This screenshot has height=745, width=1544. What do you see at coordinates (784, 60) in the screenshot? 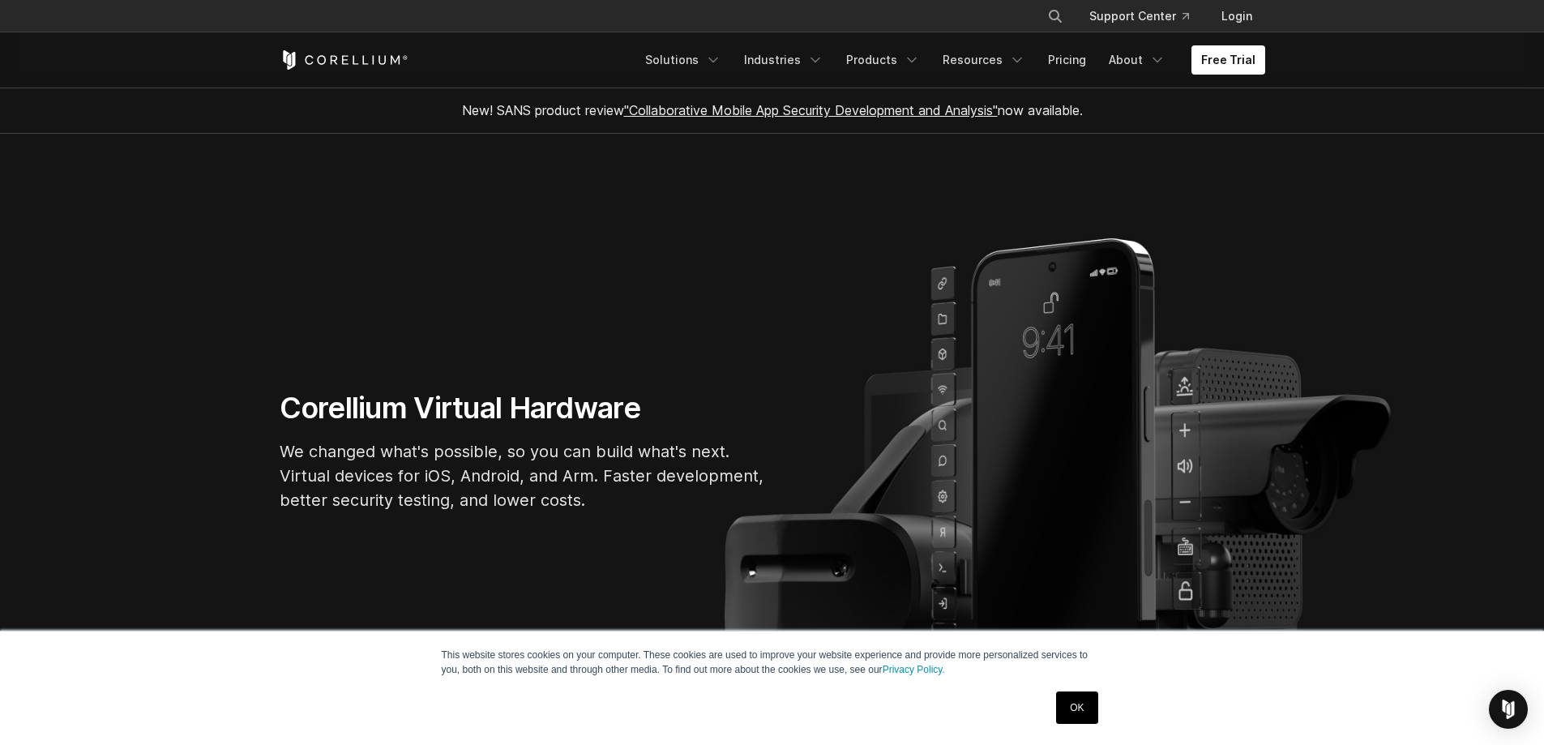
I see `a: Industries` at bounding box center [784, 60].